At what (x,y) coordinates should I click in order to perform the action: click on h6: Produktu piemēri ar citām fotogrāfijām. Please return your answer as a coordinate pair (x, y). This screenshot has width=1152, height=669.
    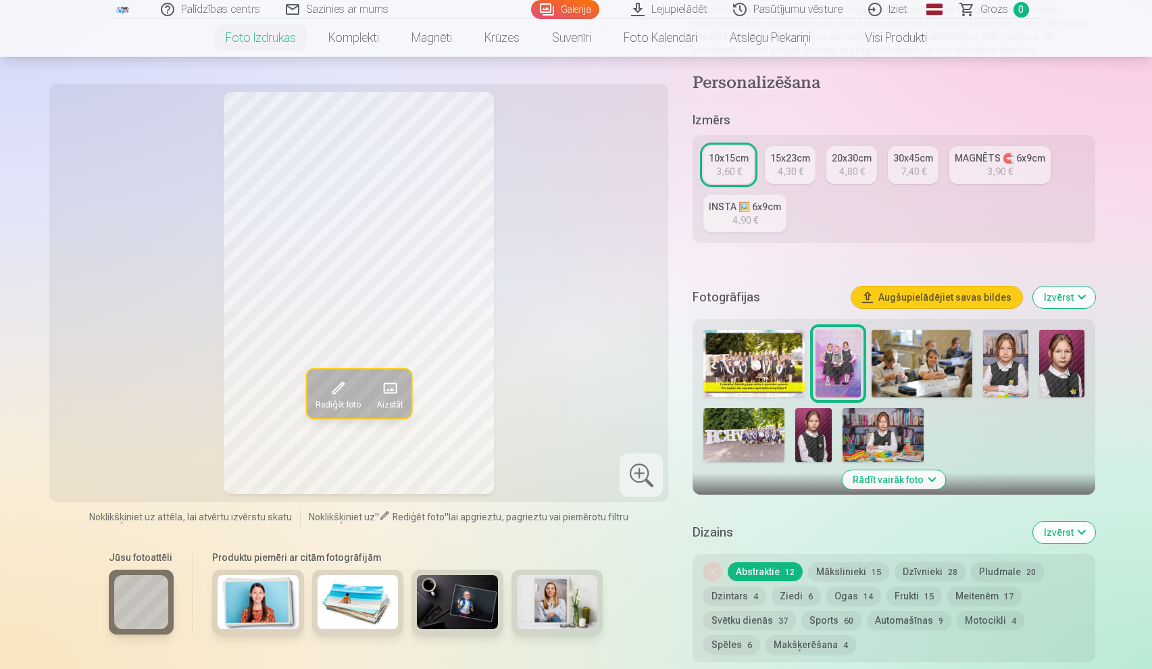
    Looking at the image, I should click on (407, 558).